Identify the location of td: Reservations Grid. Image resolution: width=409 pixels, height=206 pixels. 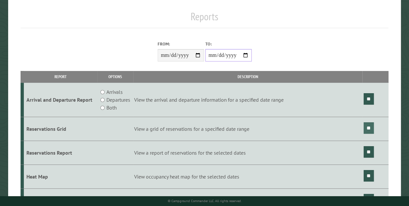
(61, 129).